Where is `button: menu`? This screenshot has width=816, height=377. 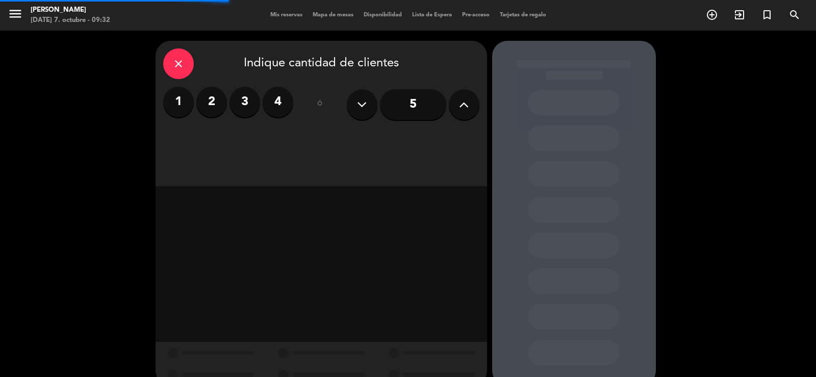
button: menu is located at coordinates (15, 15).